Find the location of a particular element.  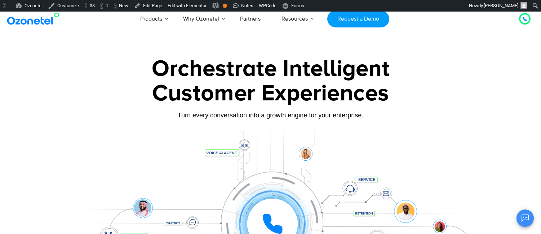

a: Products is located at coordinates (151, 19).